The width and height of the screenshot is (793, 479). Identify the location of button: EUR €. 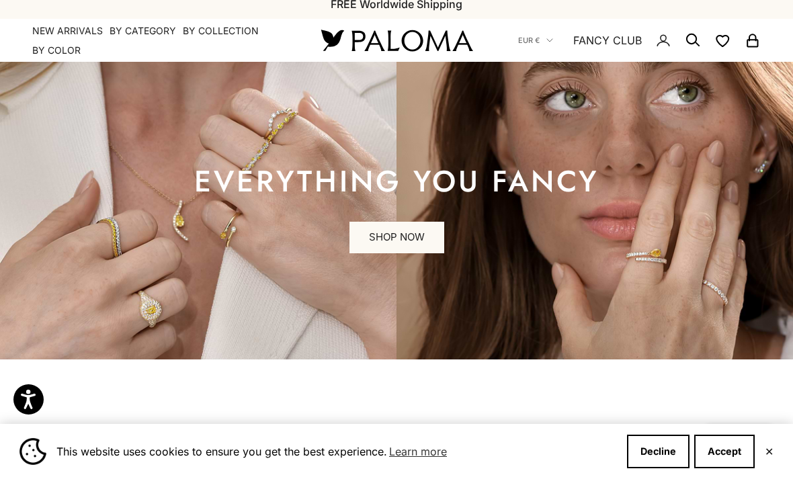
(536, 40).